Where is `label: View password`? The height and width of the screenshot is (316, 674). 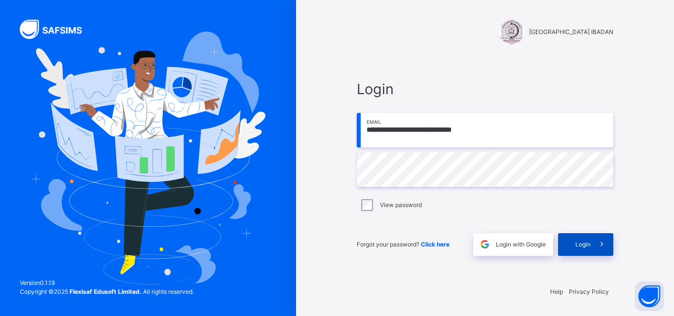 label: View password is located at coordinates (401, 205).